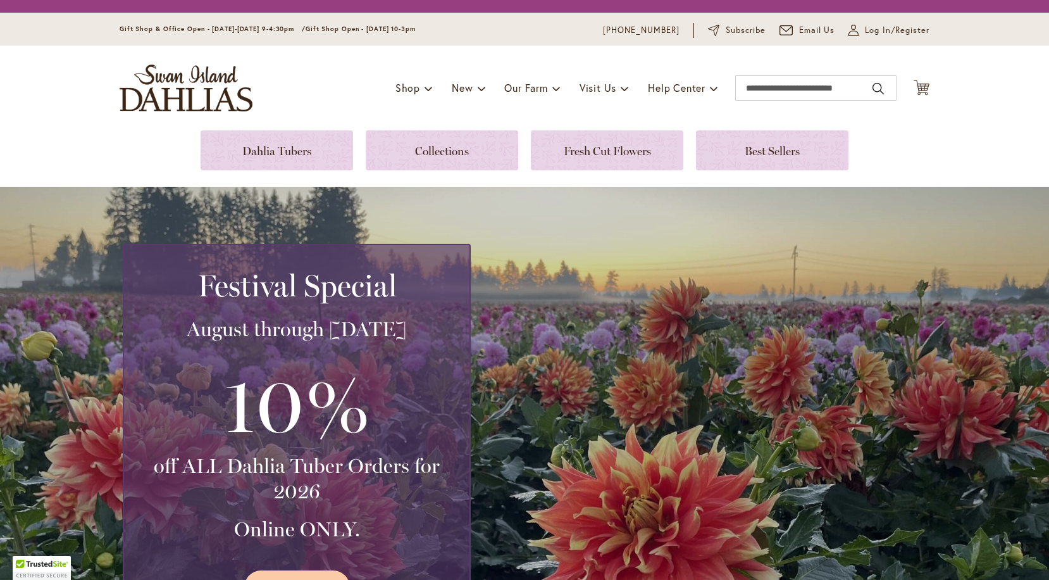  I want to click on span: Visit Us, so click(598, 87).